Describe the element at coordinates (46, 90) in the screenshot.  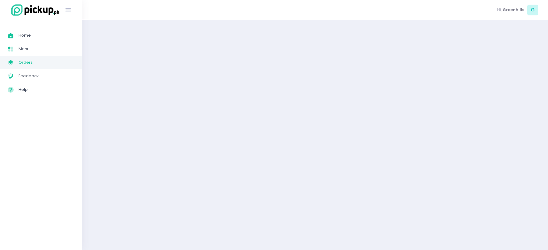
I see `span: Help` at that location.